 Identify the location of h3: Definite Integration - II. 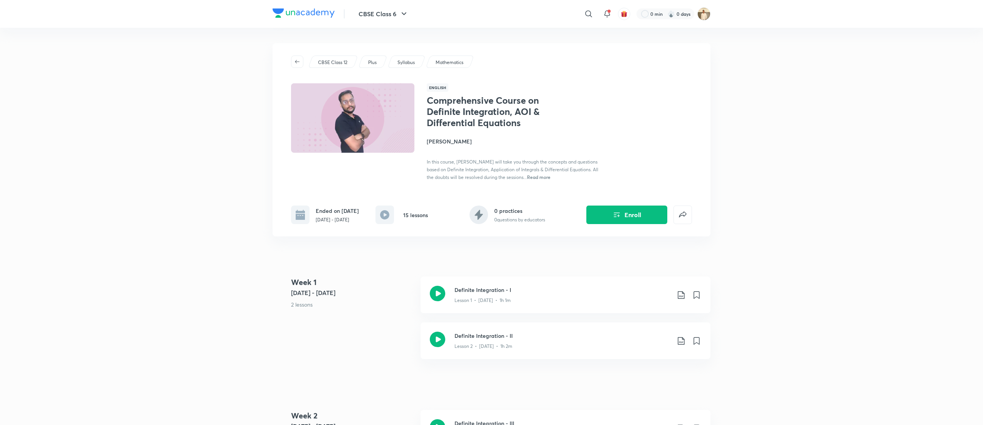
(562, 335).